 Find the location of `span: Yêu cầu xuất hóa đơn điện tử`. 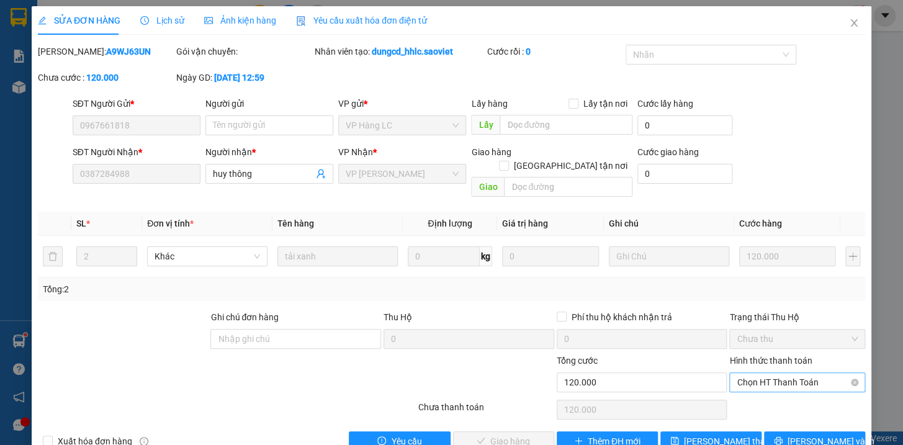

span: Yêu cầu xuất hóa đơn điện tử is located at coordinates (361, 20).